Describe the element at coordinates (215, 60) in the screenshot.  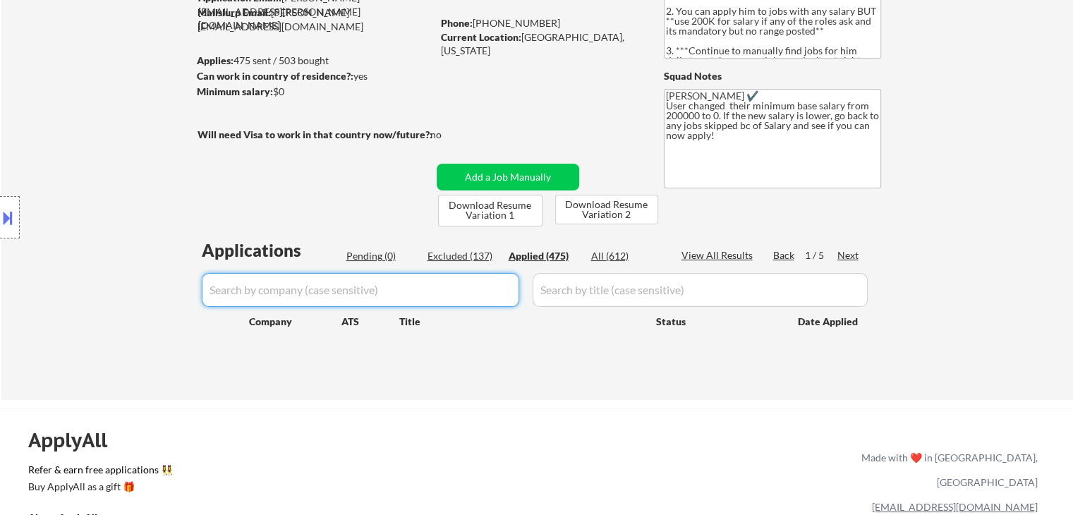
I see `strong: Applies:` at that location.